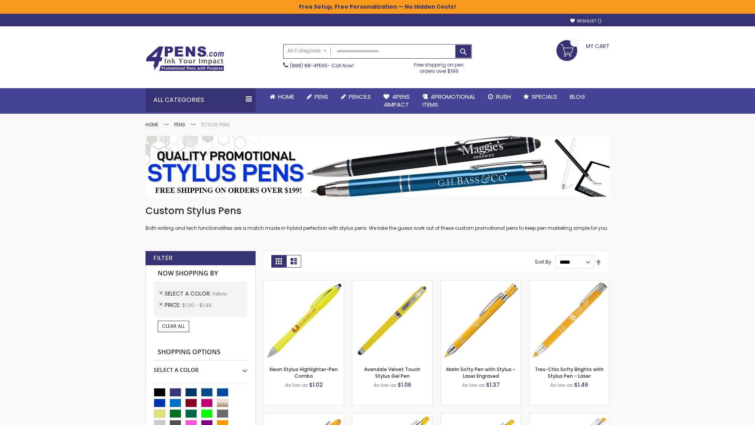 The width and height of the screenshot is (755, 425). Describe the element at coordinates (185, 59) in the screenshot. I see `img: 4Pens Custom Pens and Promotional Products` at that location.